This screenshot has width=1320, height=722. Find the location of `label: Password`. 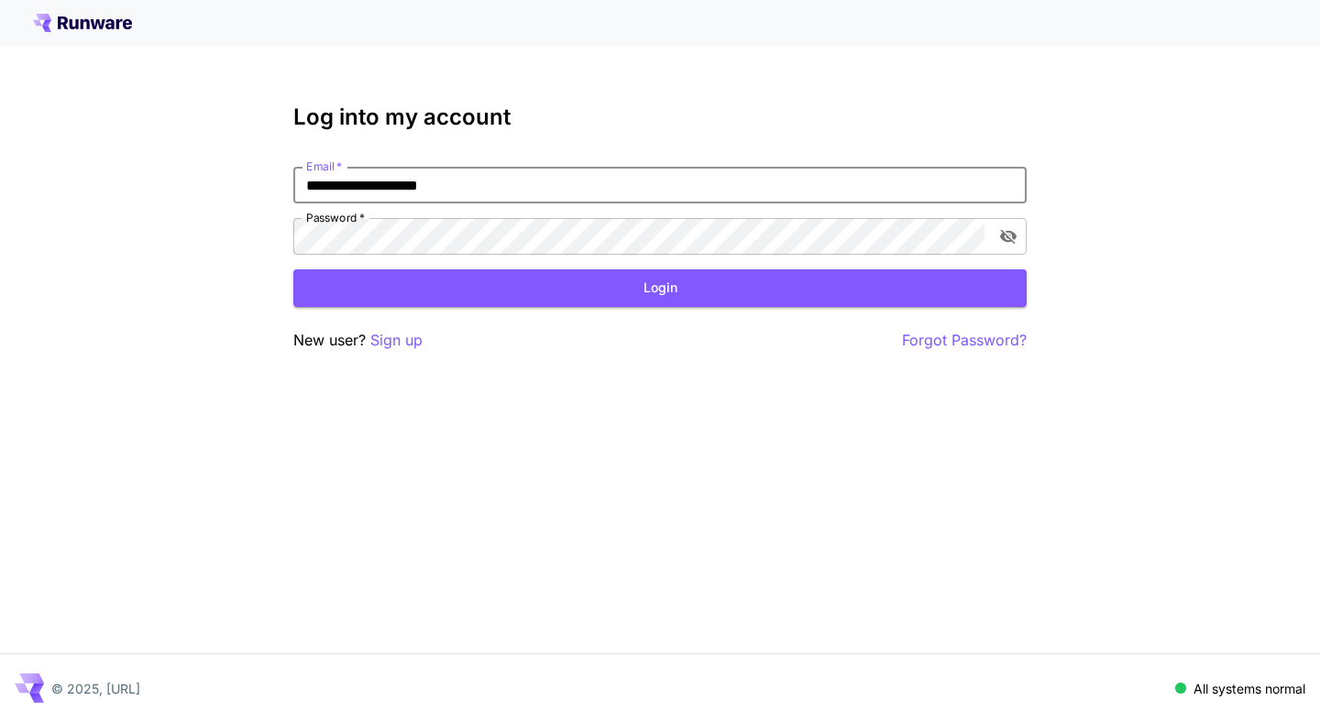

label: Password is located at coordinates (335, 217).